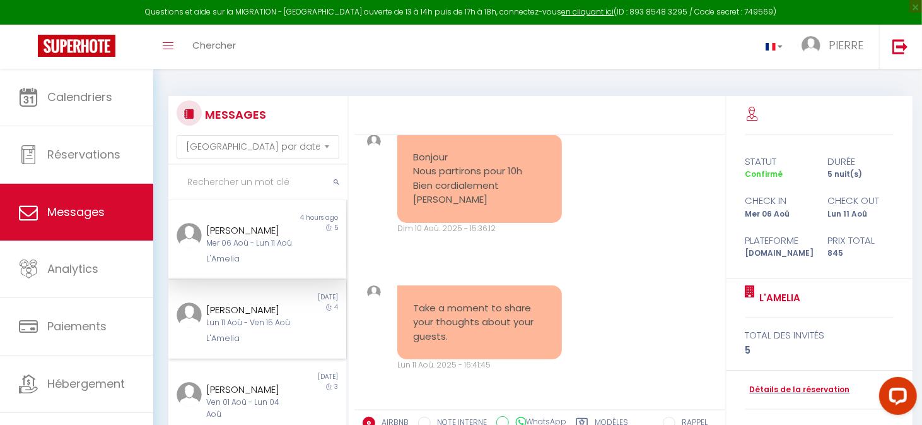 Image resolution: width=922 pixels, height=425 pixels. What do you see at coordinates (778, 201) in the screenshot?
I see `div: check in` at bounding box center [778, 201].